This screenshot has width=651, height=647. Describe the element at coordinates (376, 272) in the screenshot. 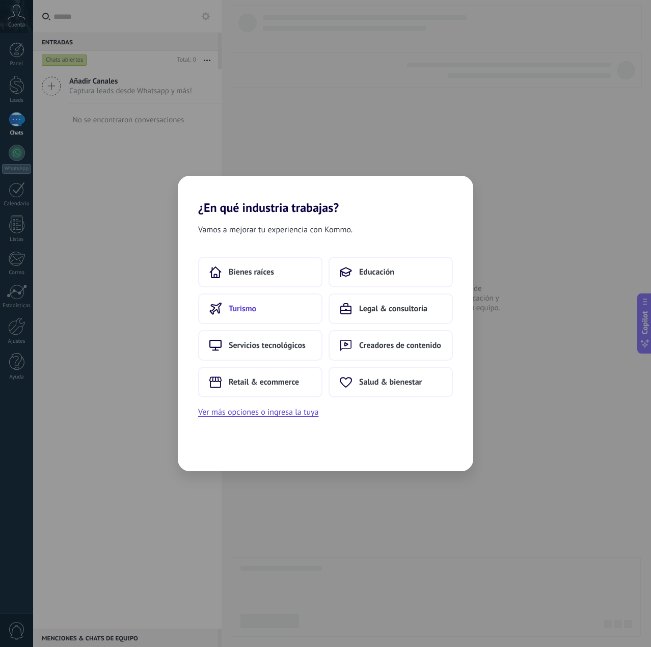

I see `span: Educación` at that location.